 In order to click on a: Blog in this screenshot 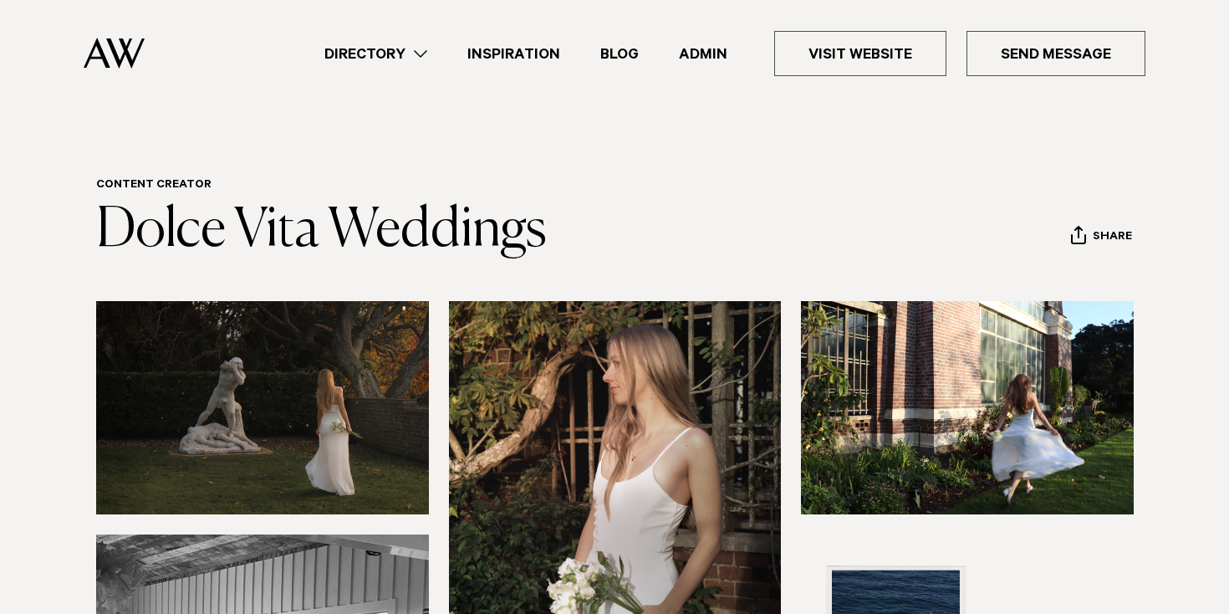, I will do `click(620, 54)`.